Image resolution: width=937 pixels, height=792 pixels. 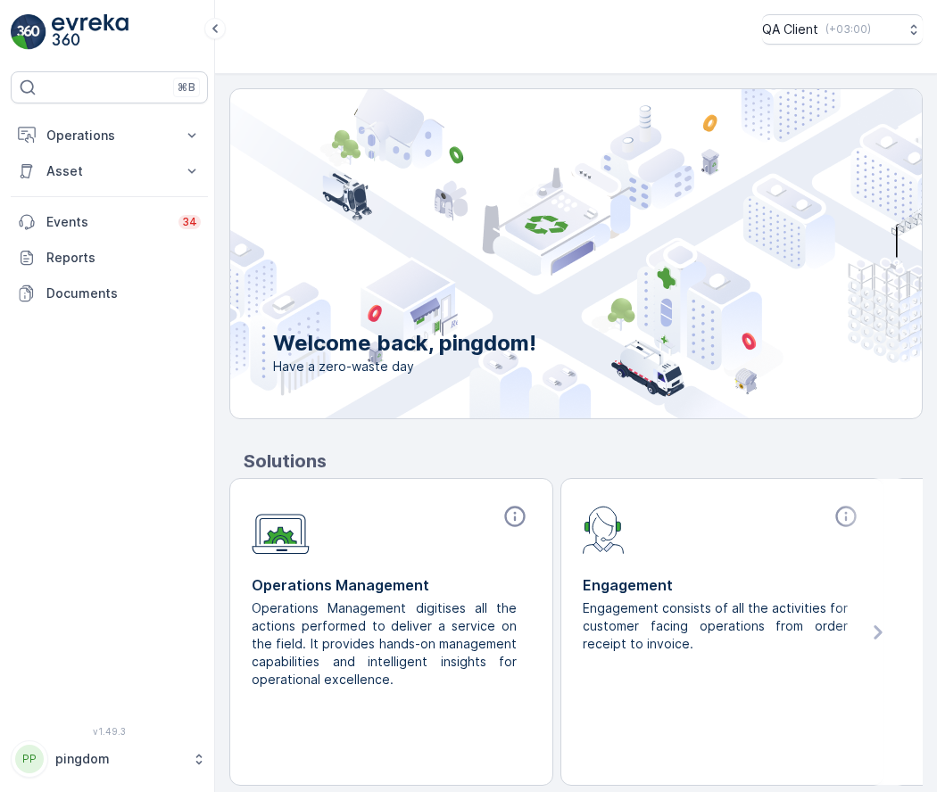 What do you see at coordinates (790, 29) in the screenshot?
I see `p: QA Client` at bounding box center [790, 29].